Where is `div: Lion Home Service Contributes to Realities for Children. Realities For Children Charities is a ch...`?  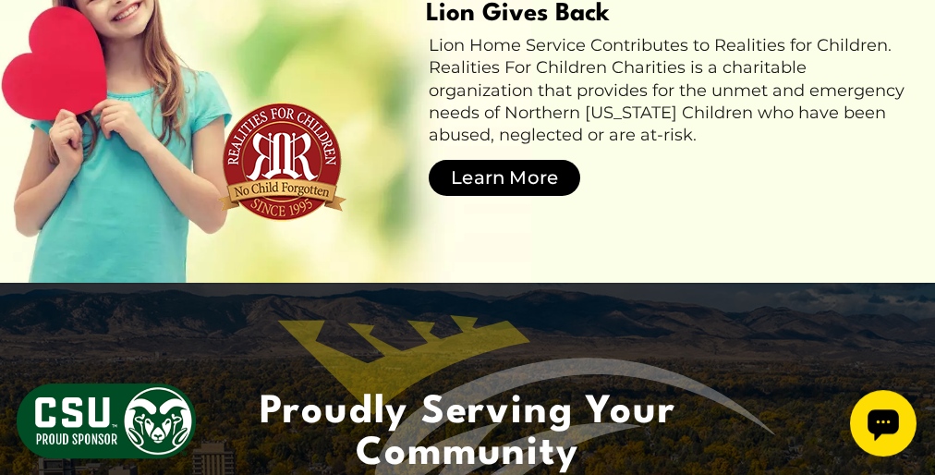 div: Lion Home Service Contributes to Realities for Children. Realities For Children Charities is a ch... is located at coordinates (668, 115).